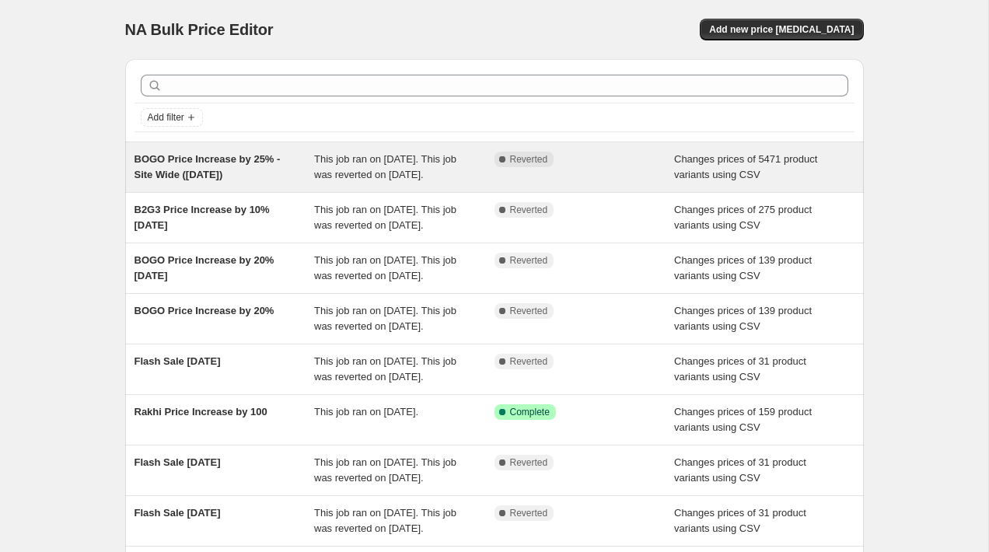 The height and width of the screenshot is (552, 989). I want to click on span: Changes prices of 275 product variants using CSV, so click(743, 217).